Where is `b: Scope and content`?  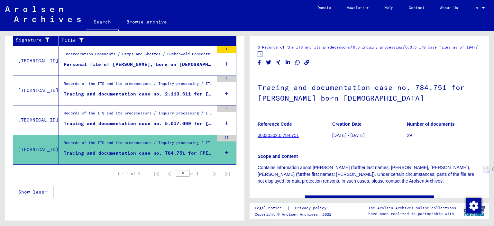
b: Scope and content is located at coordinates (278, 156).